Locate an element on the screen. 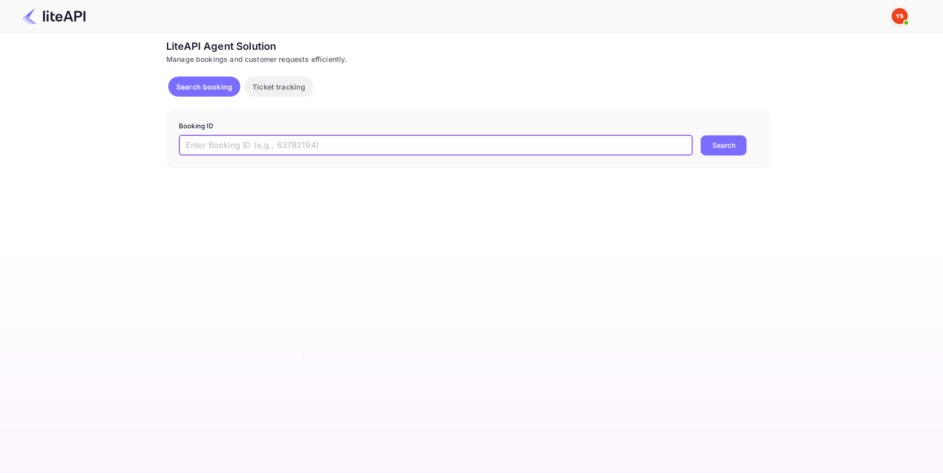  img: Yandex Support is located at coordinates (899, 16).